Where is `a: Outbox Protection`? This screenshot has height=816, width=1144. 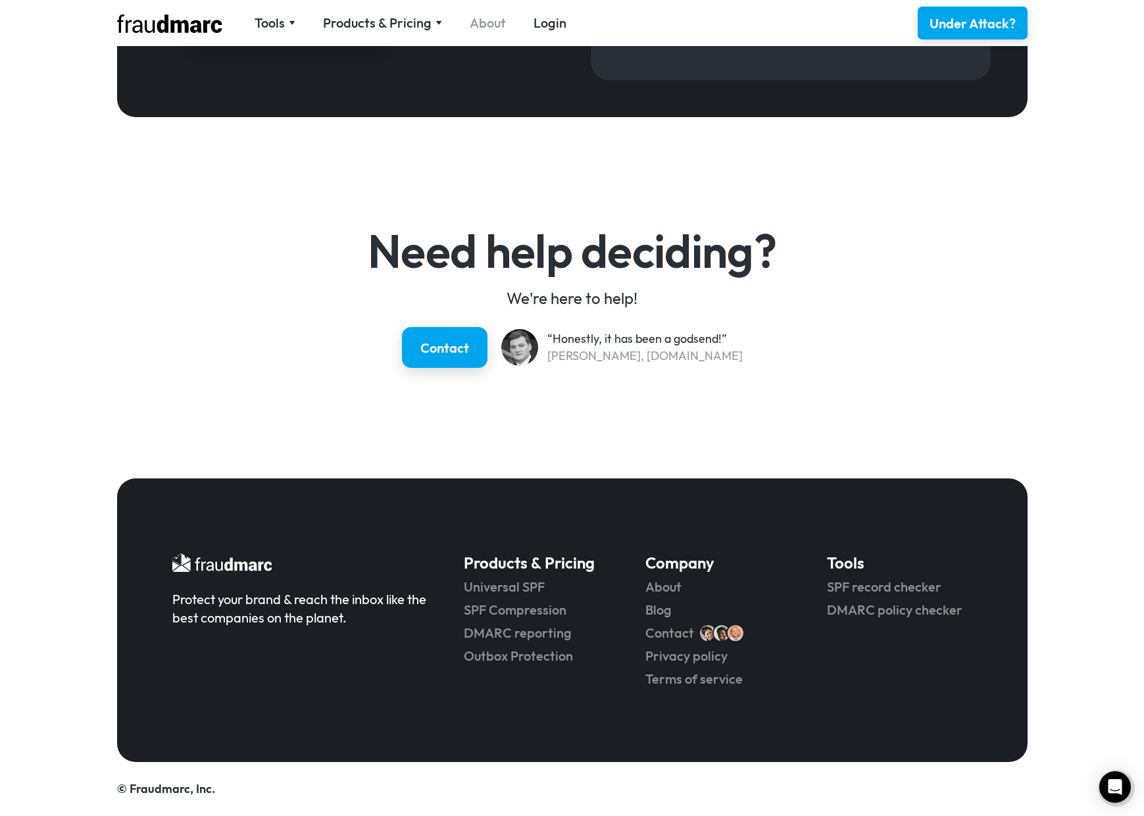
a: Outbox Protection is located at coordinates (536, 656).